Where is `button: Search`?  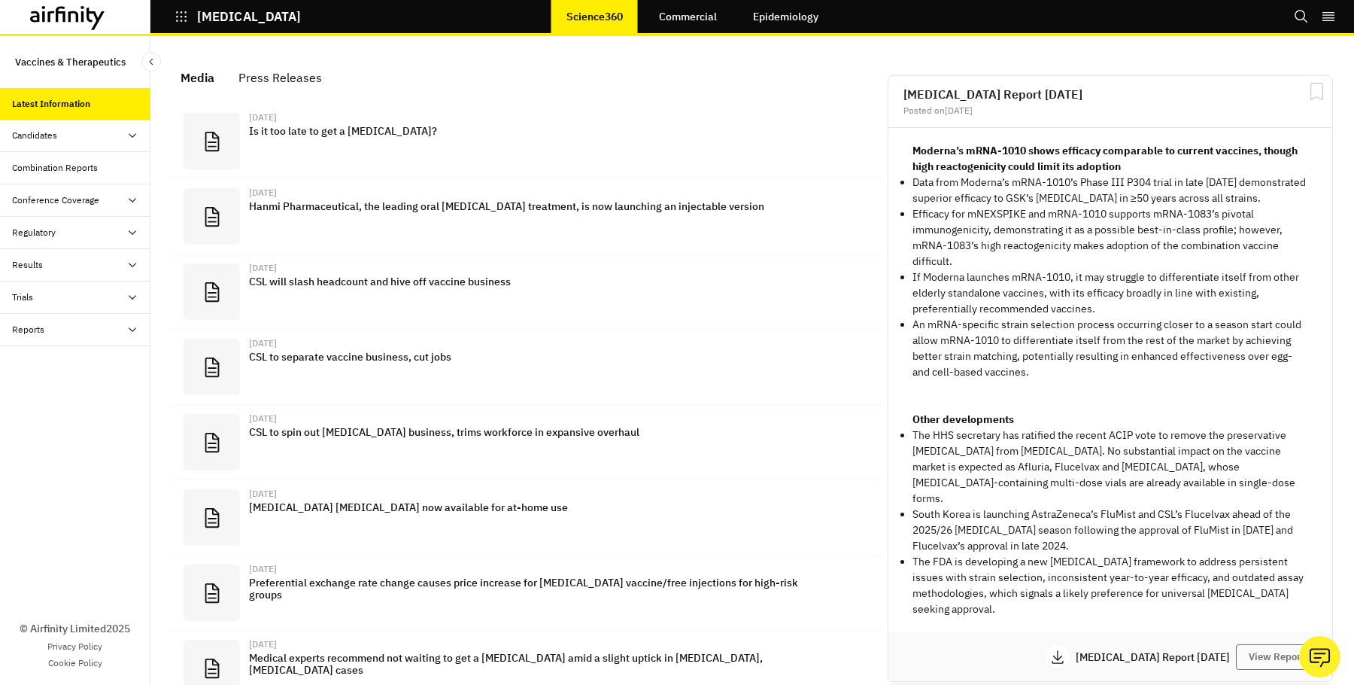 button: Search is located at coordinates (1302, 17).